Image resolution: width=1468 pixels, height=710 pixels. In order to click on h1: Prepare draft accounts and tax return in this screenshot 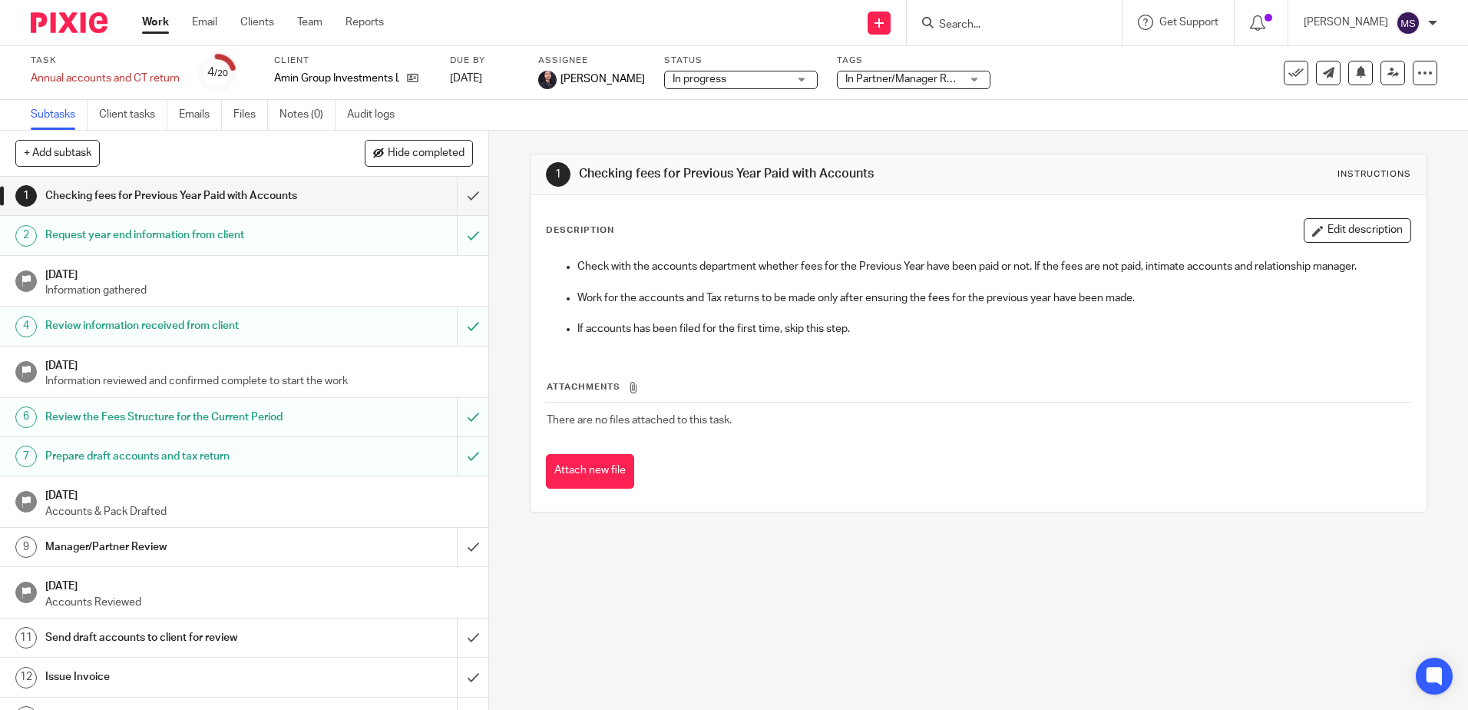, I will do `click(177, 456)`.